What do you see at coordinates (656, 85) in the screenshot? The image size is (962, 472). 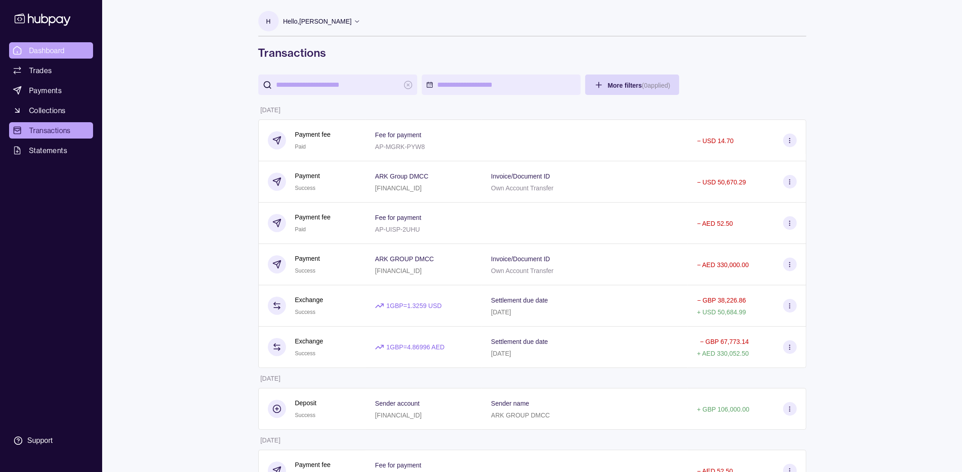 I see `p: ( 0 applied)` at bounding box center [656, 85].